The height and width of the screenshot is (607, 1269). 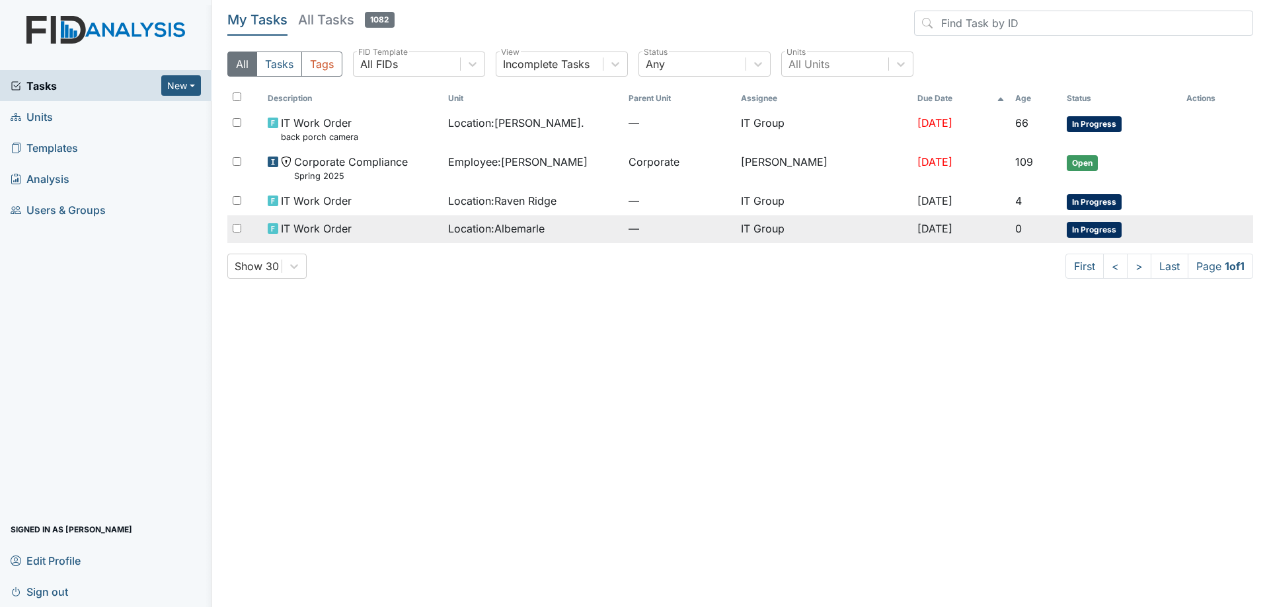 What do you see at coordinates (1214, 98) in the screenshot?
I see `th: Actions` at bounding box center [1214, 98].